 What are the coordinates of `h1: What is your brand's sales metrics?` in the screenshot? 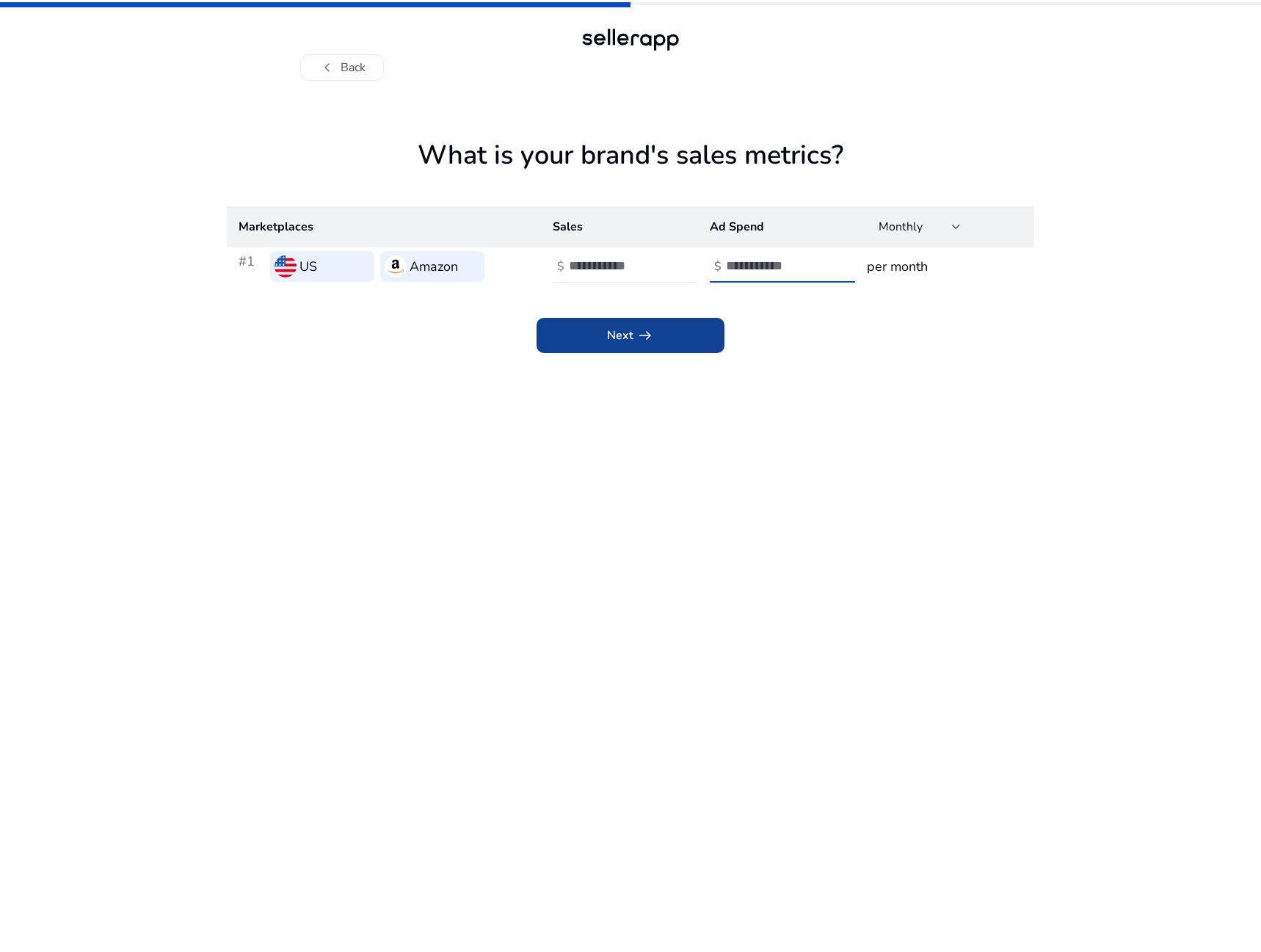 It's located at (631, 172).